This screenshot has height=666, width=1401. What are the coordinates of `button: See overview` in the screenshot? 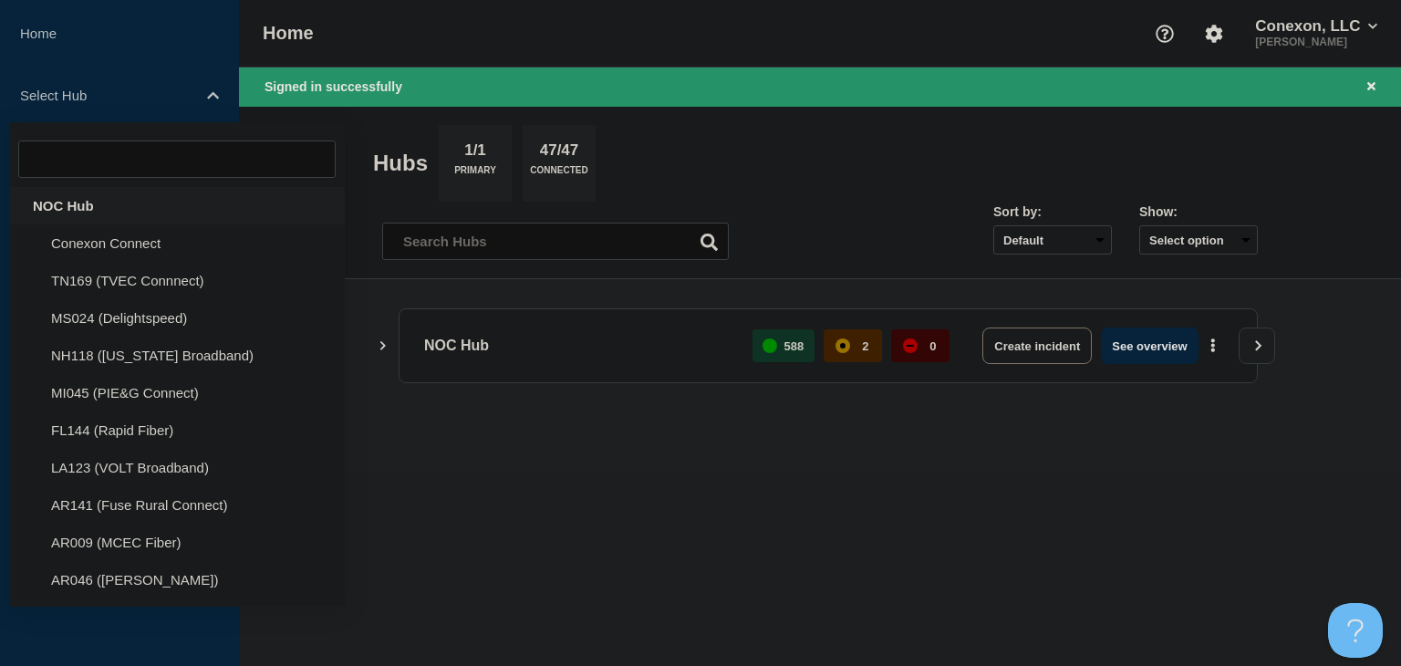 It's located at (1150, 346).